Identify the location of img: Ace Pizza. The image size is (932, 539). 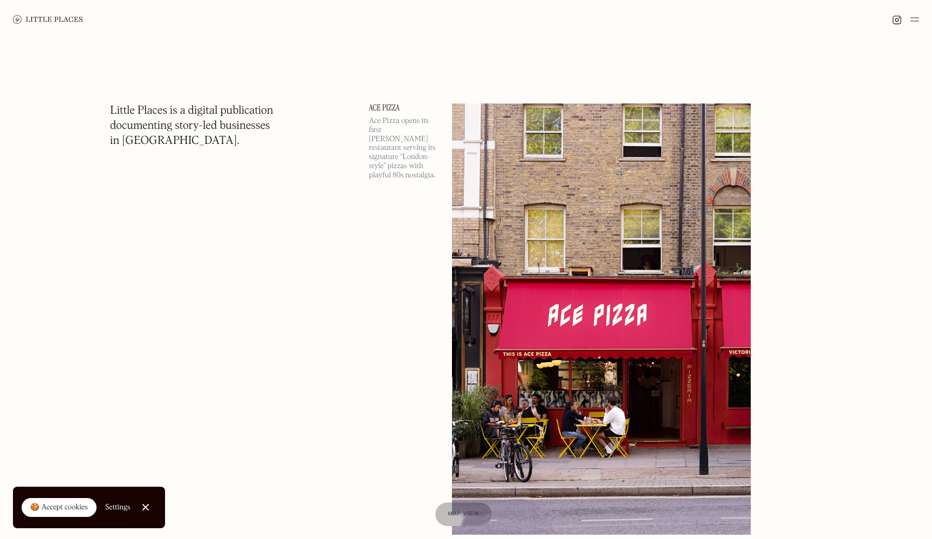
(601, 319).